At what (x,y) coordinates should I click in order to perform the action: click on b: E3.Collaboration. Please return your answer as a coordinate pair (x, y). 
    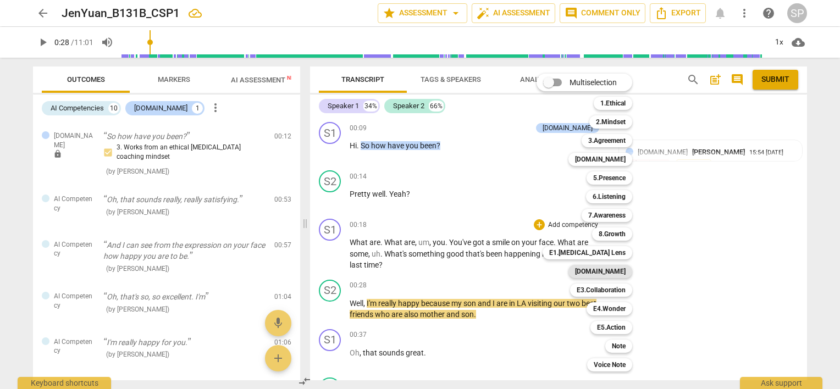
    Looking at the image, I should click on (601, 290).